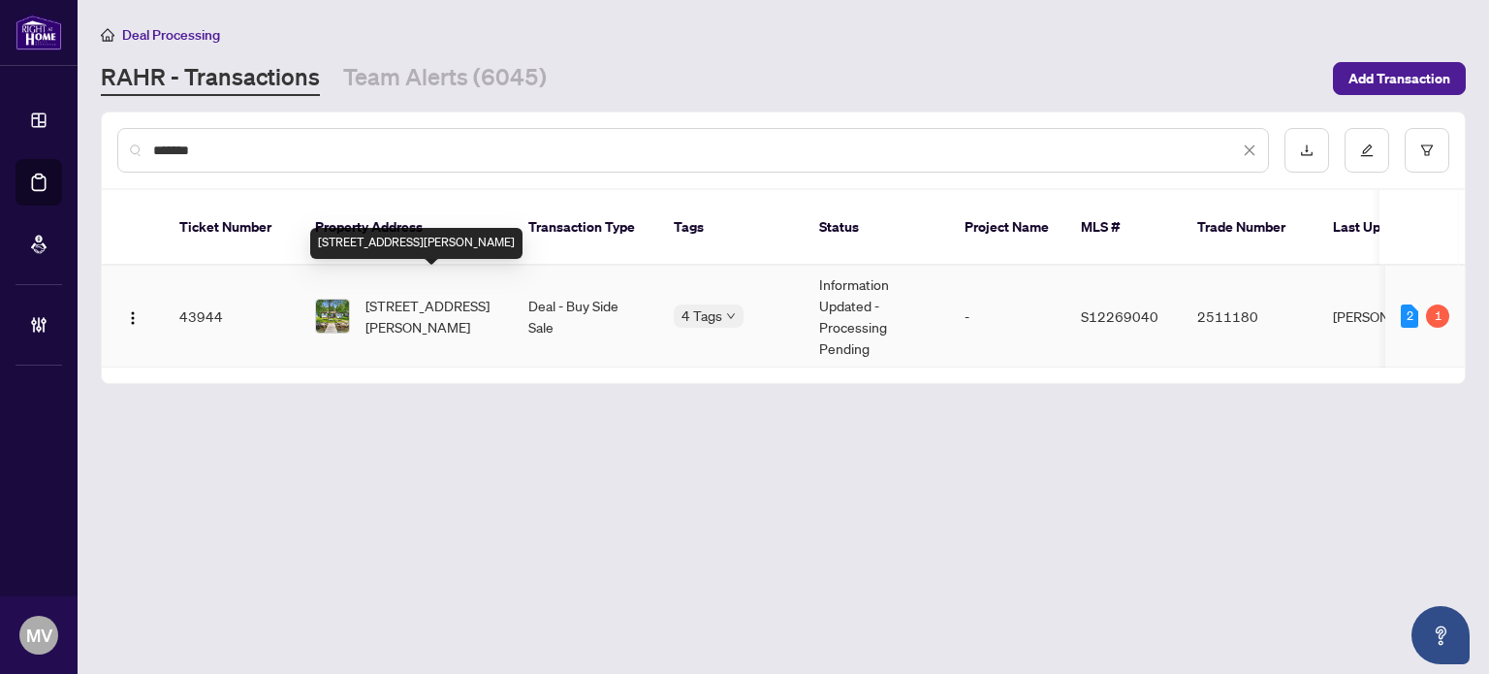 This screenshot has height=674, width=1489. What do you see at coordinates (1427, 150) in the screenshot?
I see `button: filter` at bounding box center [1427, 150].